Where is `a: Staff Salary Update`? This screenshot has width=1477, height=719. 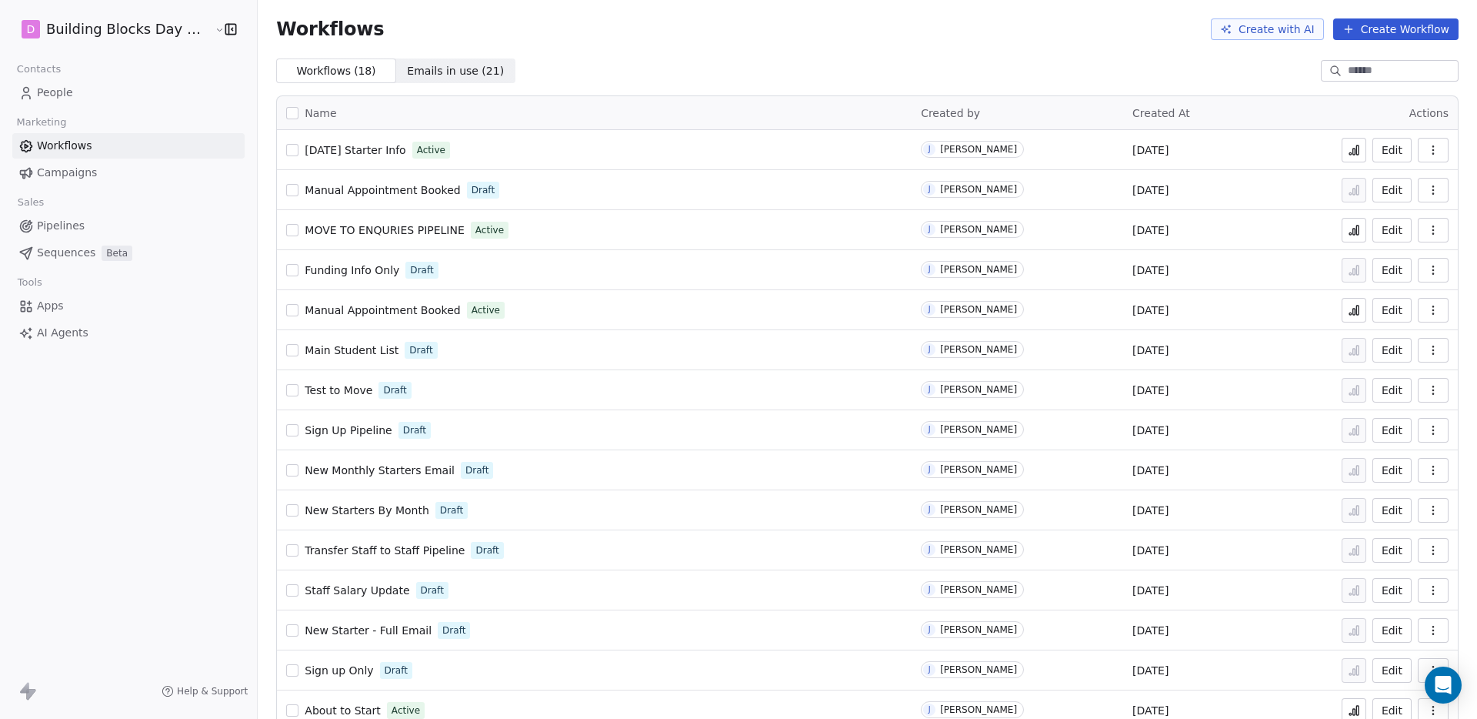 a: Staff Salary Update is located at coordinates (357, 590).